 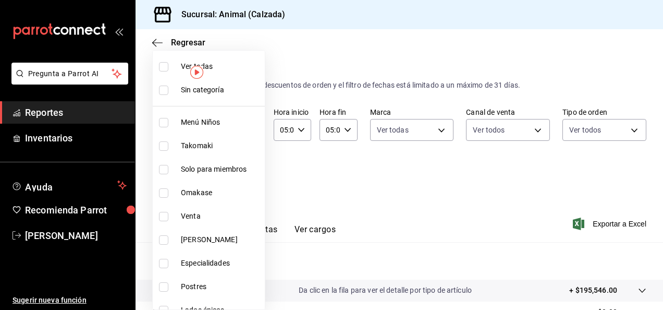 I want to click on span: Solo para miembros, so click(x=220, y=169).